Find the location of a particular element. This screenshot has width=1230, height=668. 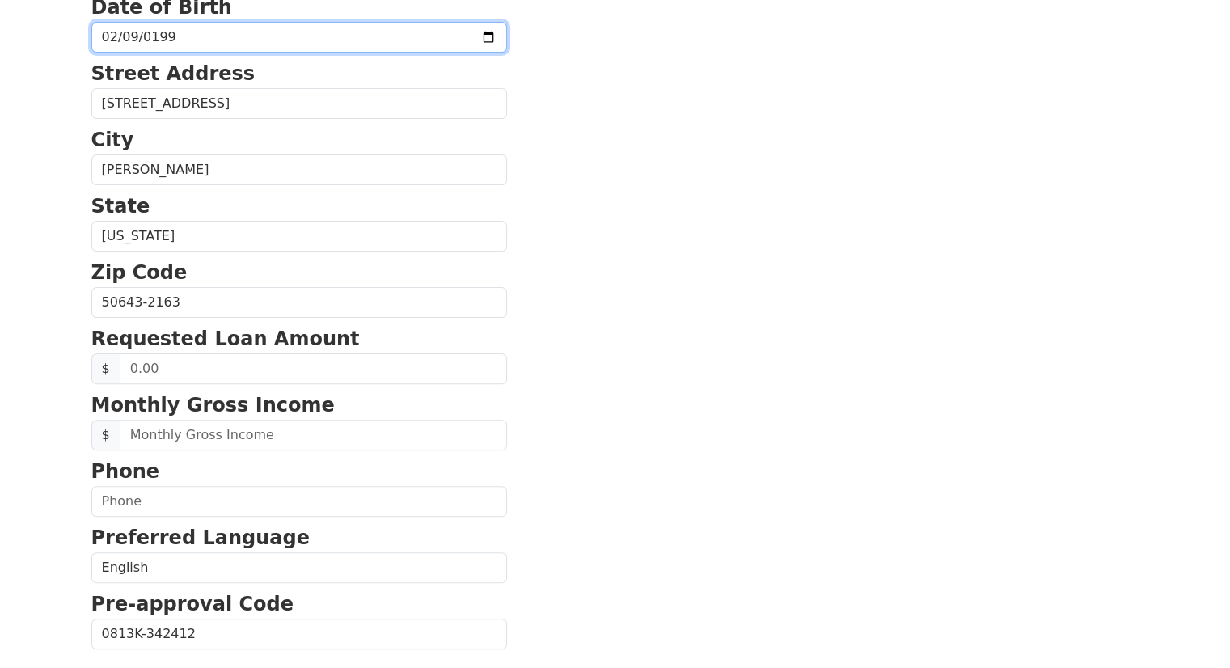

input: Phone is located at coordinates (299, 501).